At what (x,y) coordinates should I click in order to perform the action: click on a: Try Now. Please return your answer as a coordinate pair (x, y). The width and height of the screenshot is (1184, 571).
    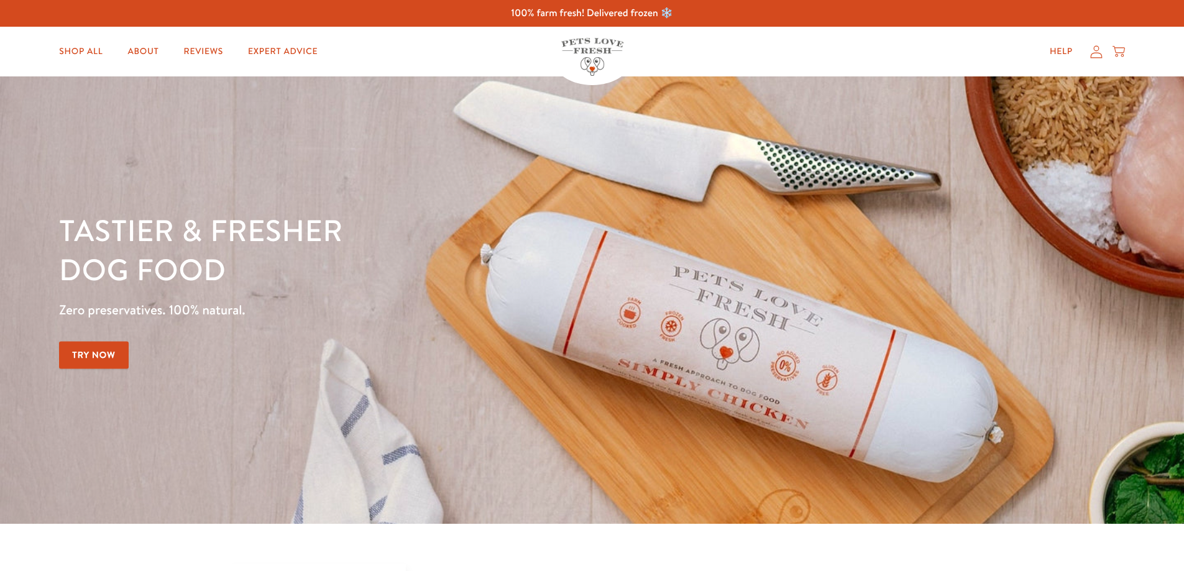
    Looking at the image, I should click on (94, 355).